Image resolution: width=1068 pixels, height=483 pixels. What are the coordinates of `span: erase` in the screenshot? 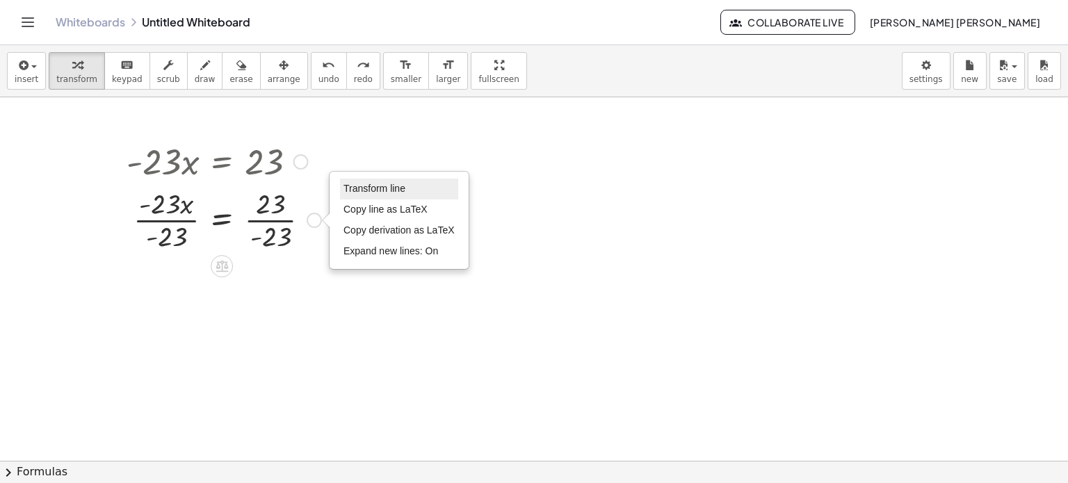 It's located at (241, 79).